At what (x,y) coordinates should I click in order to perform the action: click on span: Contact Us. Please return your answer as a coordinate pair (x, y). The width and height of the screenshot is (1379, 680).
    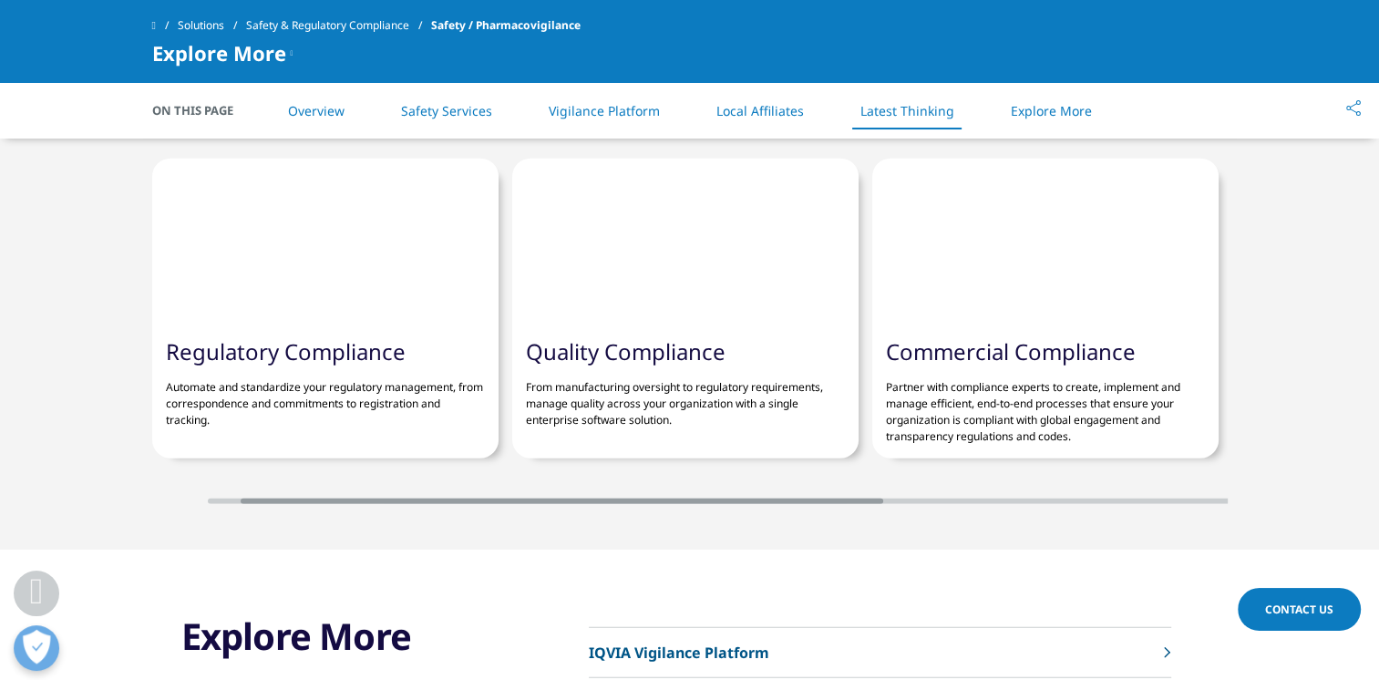
    Looking at the image, I should click on (1298, 609).